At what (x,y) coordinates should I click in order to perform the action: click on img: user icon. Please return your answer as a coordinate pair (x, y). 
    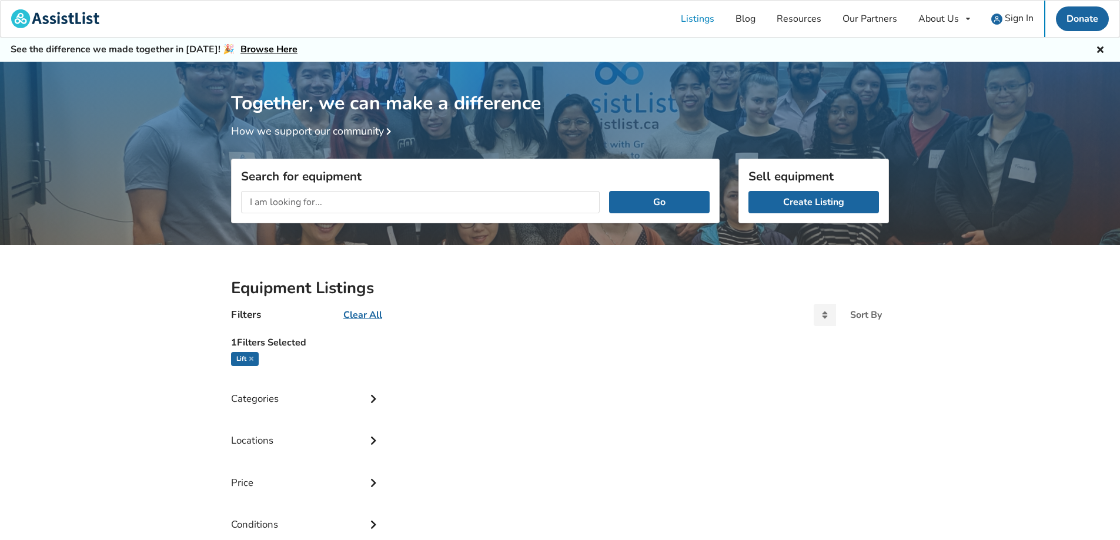
    Looking at the image, I should click on (996, 19).